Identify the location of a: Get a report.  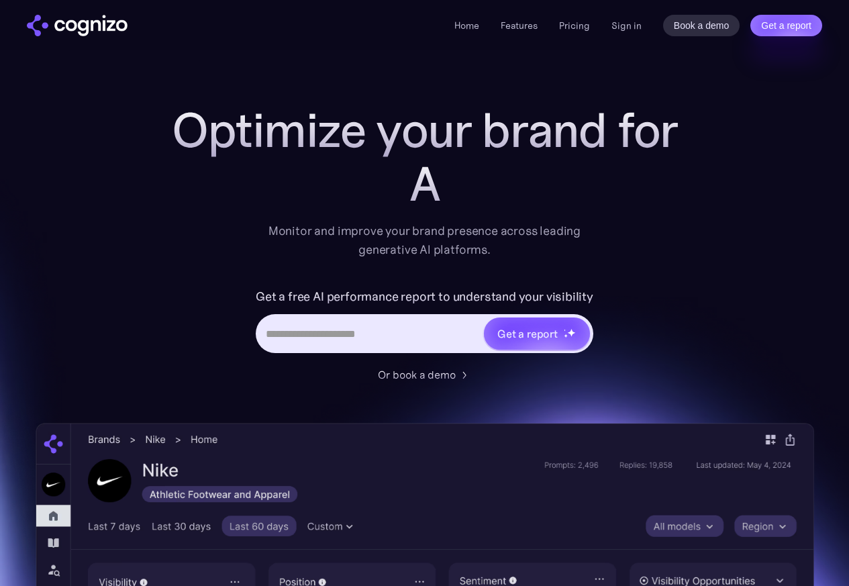
(786, 26).